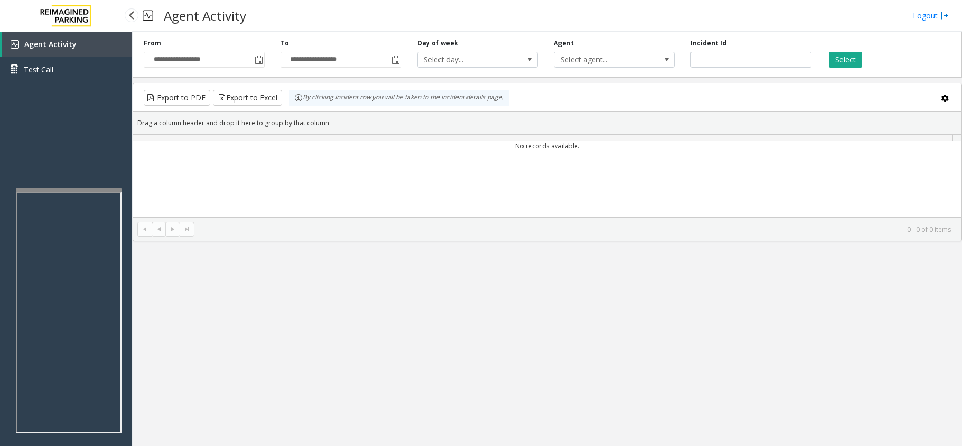 The image size is (962, 446). Describe the element at coordinates (50, 44) in the screenshot. I see `span: Agent Activity` at that location.